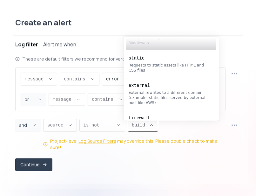  I want to click on button: Continue, so click(34, 164).